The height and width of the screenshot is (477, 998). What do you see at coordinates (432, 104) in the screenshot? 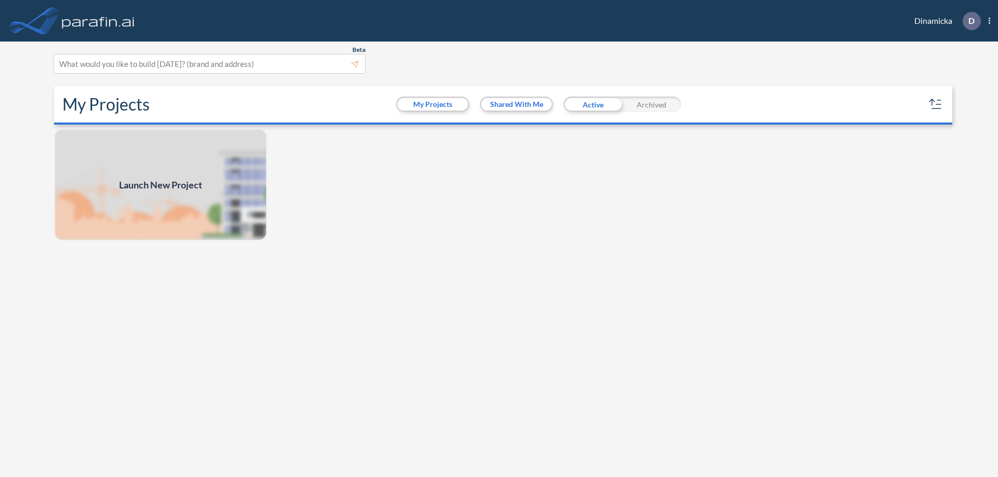
I see `button: My Projects` at bounding box center [432, 104].